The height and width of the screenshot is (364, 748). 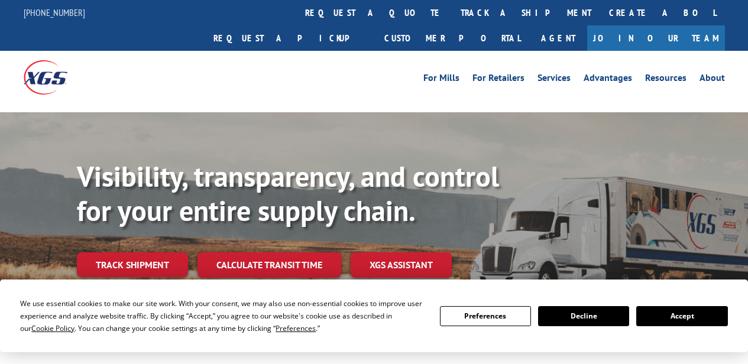 What do you see at coordinates (295, 328) in the screenshot?
I see `span: Preferences` at bounding box center [295, 328].